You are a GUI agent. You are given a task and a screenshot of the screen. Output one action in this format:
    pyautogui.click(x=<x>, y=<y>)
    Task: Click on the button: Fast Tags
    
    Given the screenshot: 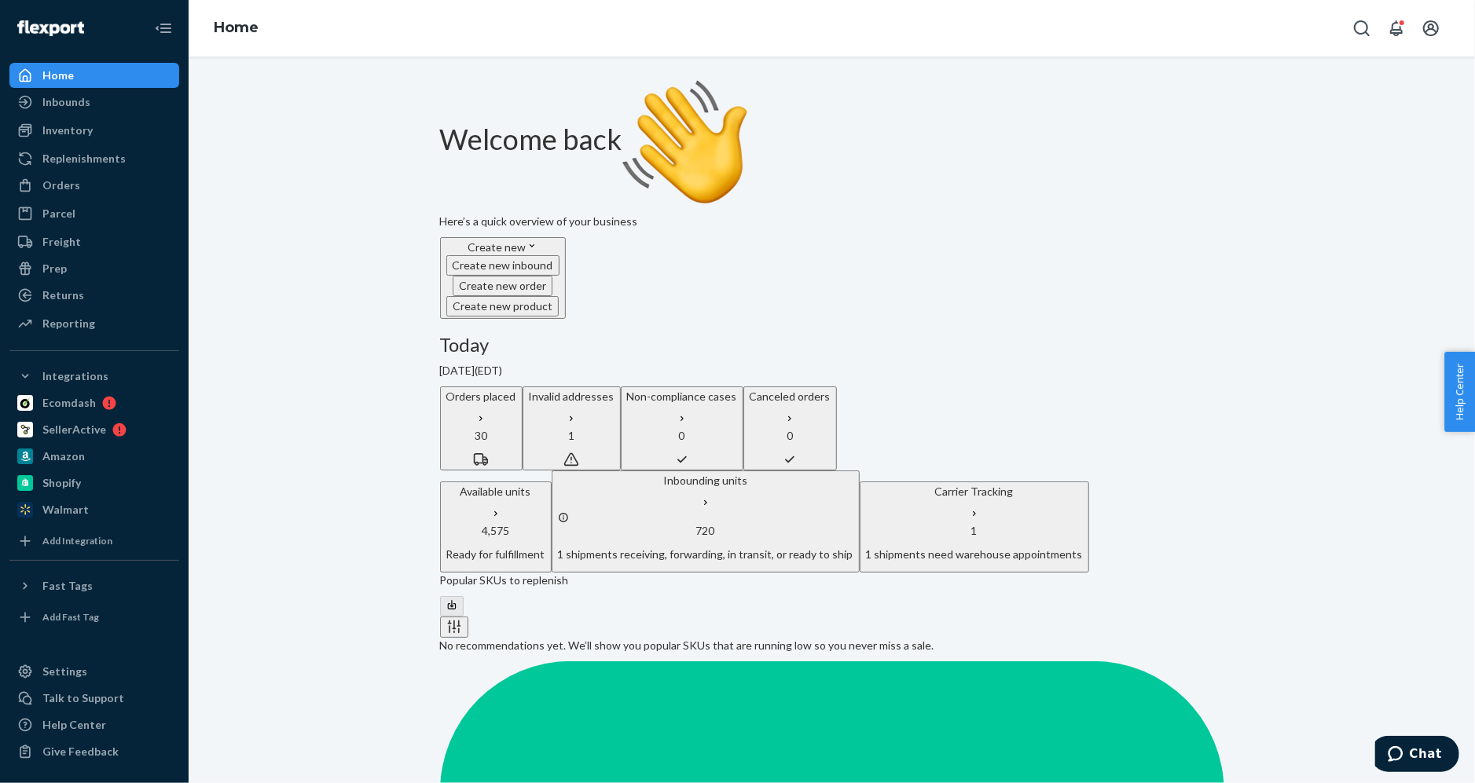 What is the action you would take?
    pyautogui.click(x=94, y=586)
    